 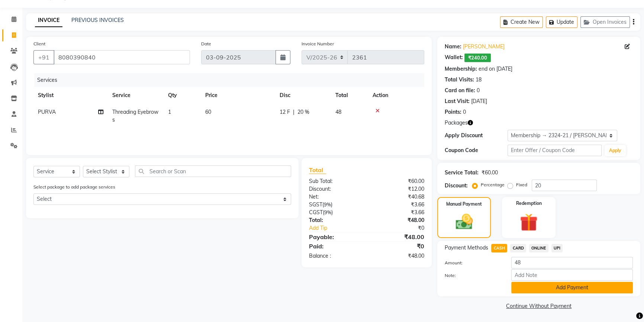 What do you see at coordinates (476, 135) in the screenshot?
I see `div: Apply Discount` at bounding box center [476, 135].